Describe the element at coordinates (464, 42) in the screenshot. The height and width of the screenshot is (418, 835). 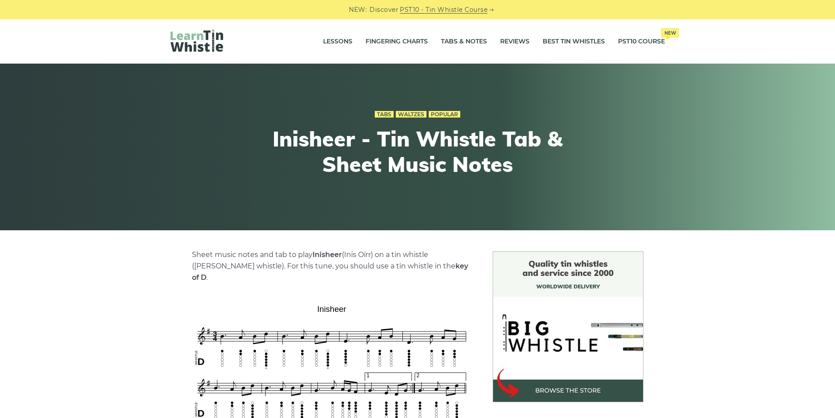
I see `a: Tabs & Notes` at that location.